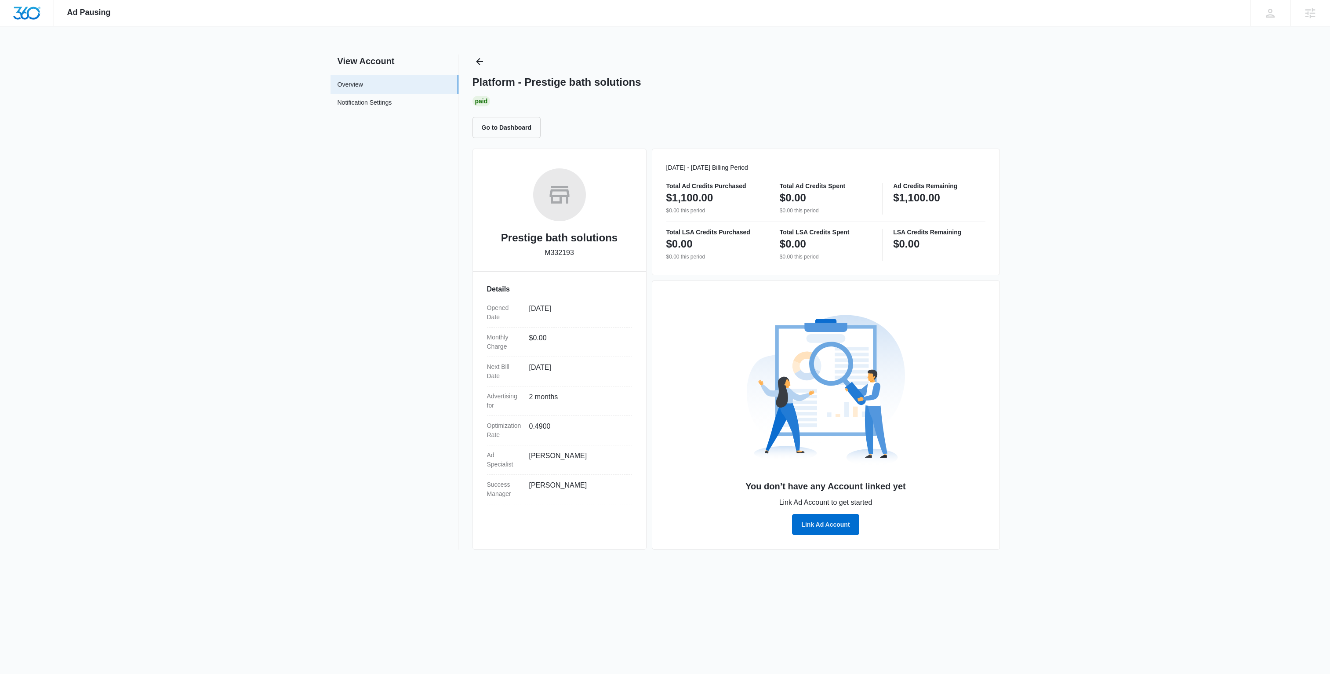 The height and width of the screenshot is (674, 1330). What do you see at coordinates (577, 342) in the screenshot?
I see `dd: $0.00` at bounding box center [577, 342].